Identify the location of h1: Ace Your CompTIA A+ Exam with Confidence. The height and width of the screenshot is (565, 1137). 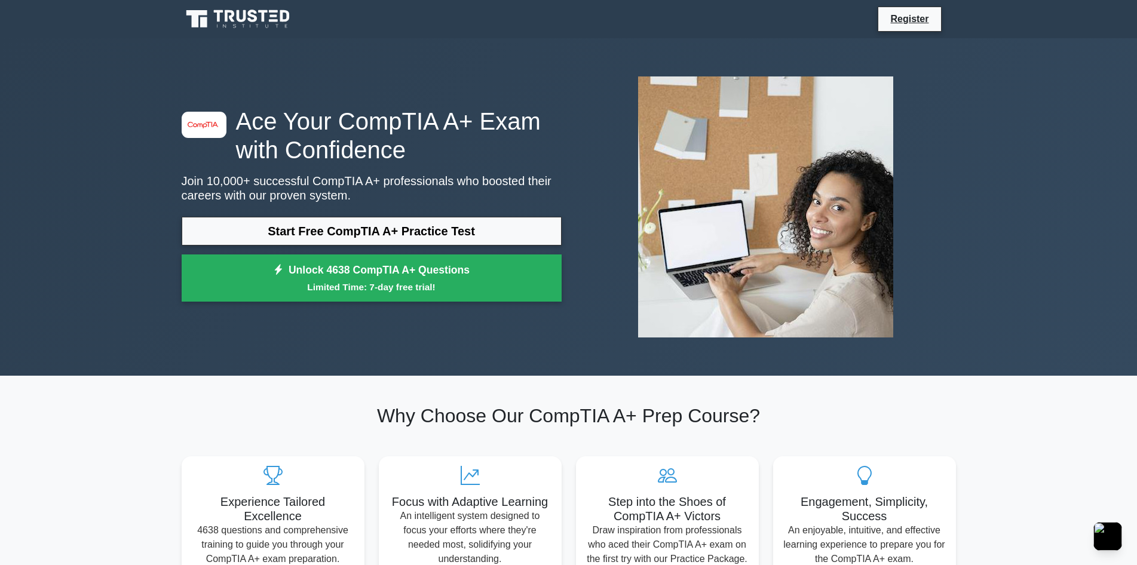
(372, 136).